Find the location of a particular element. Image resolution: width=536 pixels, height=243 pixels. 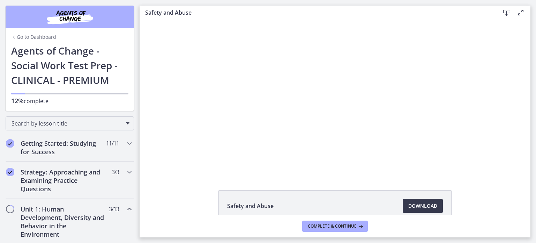

span: Complete & continue is located at coordinates (332, 226).